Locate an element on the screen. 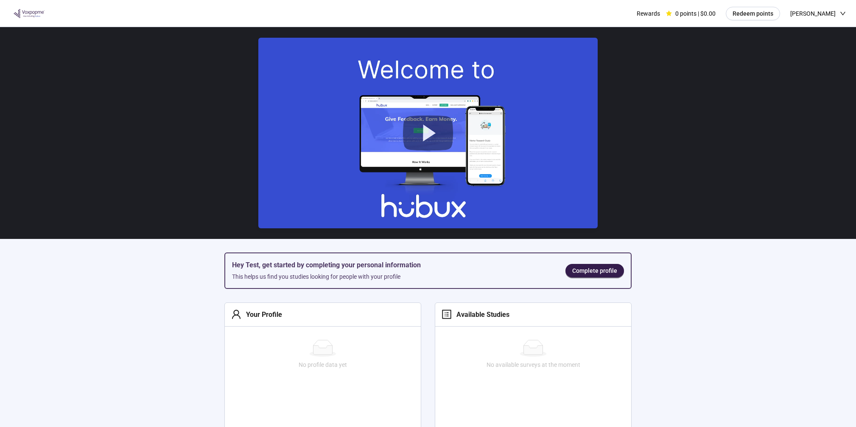  div: Your Profile is located at coordinates (262, 315).